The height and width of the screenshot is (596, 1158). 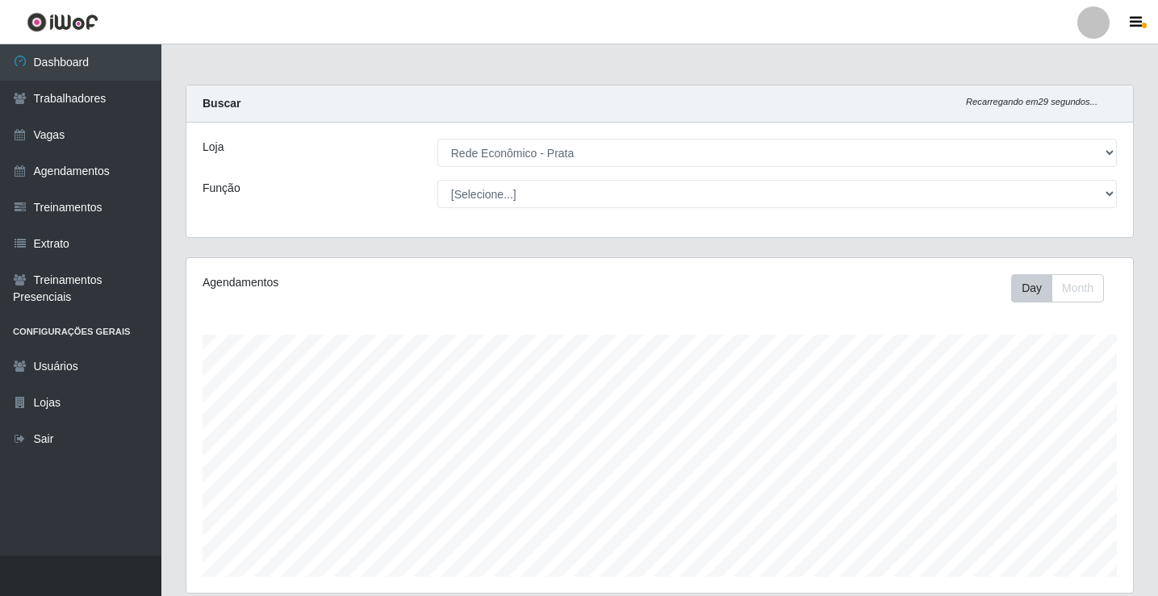 I want to click on label: Função, so click(x=221, y=188).